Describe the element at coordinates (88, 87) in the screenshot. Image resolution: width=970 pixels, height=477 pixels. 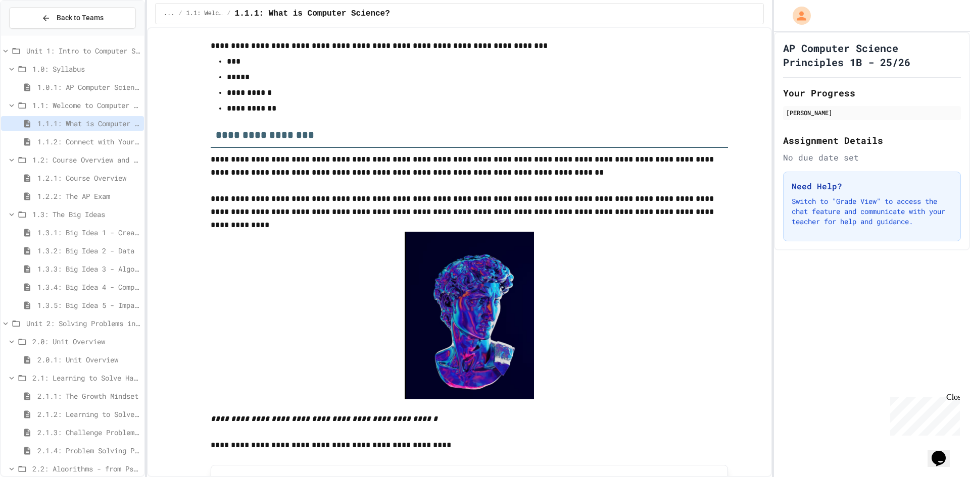
I see `span: 1.0.1: AP Computer Science Principles in Python Course Syllabus` at that location.